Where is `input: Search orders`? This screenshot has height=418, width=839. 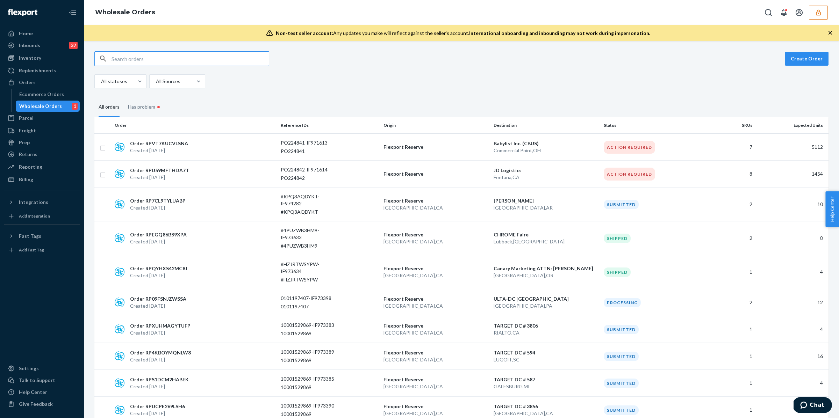 input: Search orders is located at coordinates (190, 59).